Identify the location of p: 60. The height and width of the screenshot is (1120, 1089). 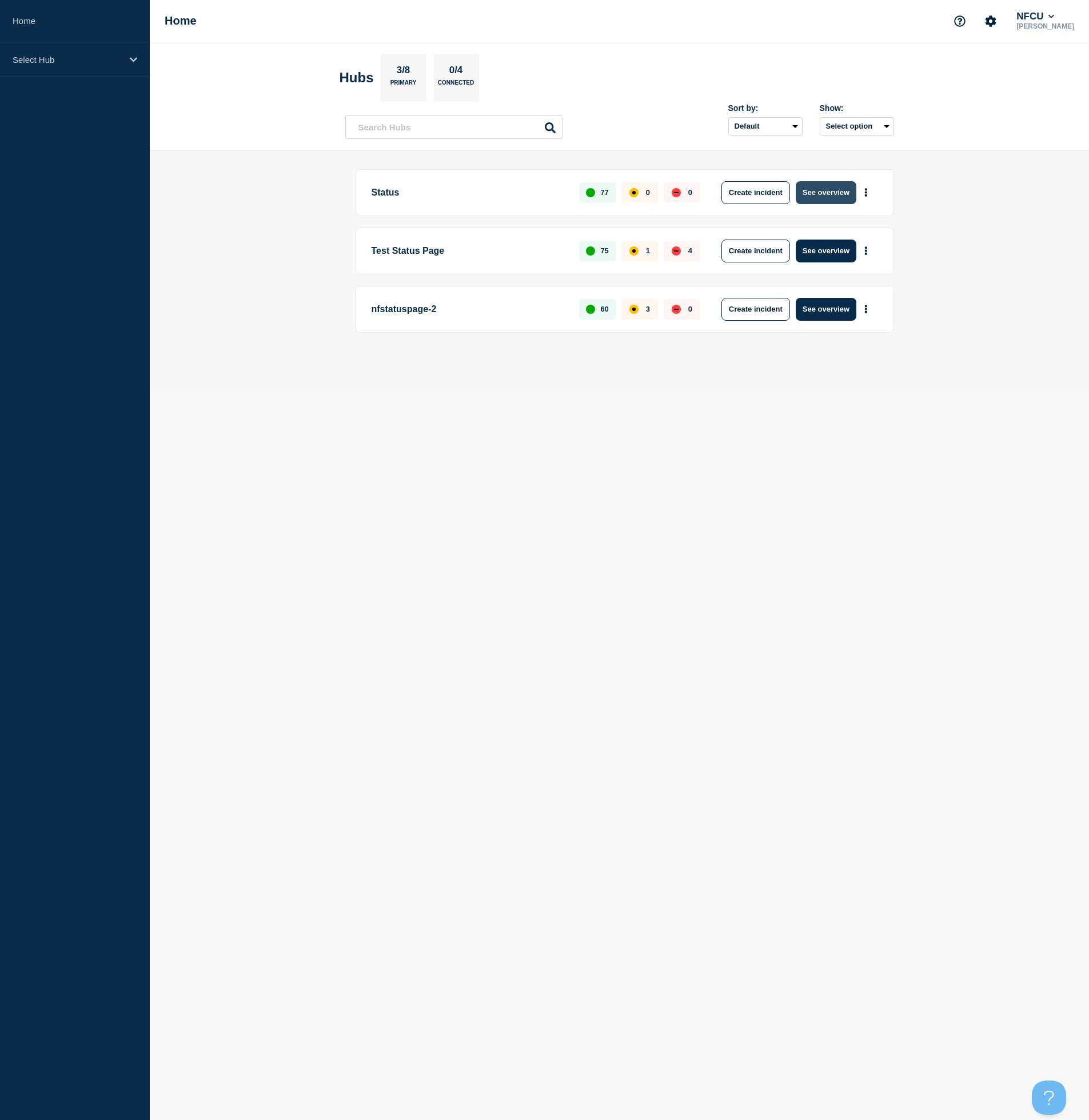
(604, 308).